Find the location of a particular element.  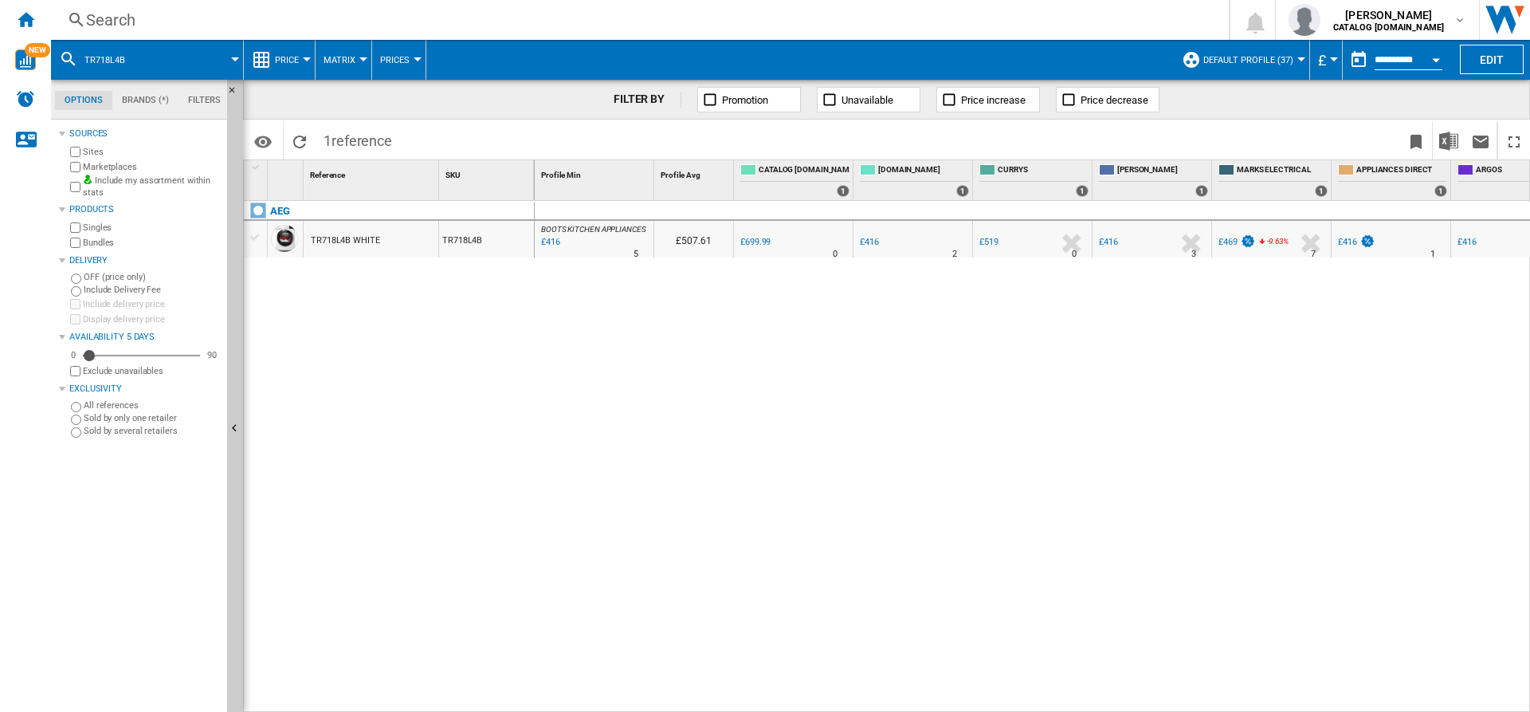

button: Maximize is located at coordinates (1514, 140).